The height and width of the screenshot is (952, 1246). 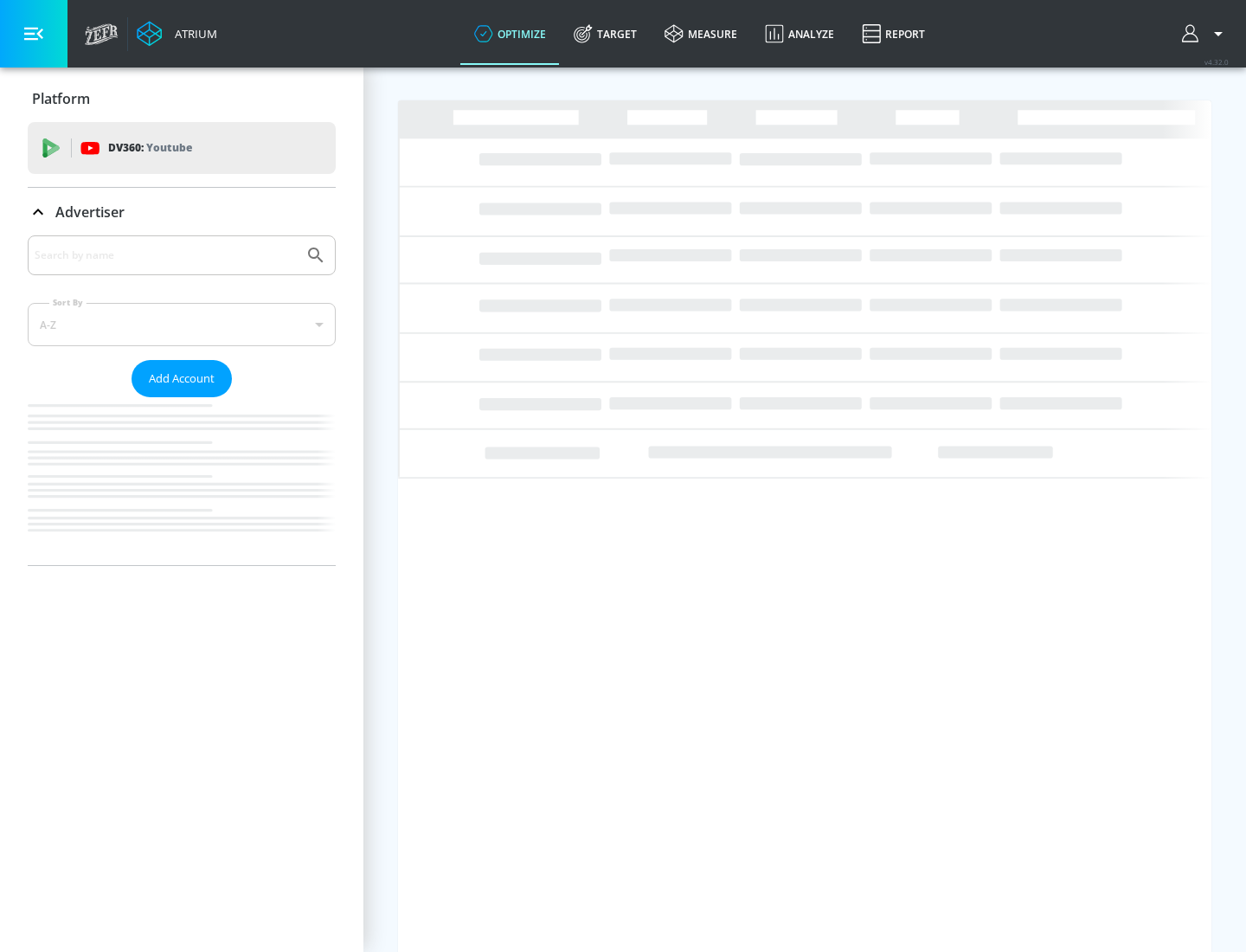 I want to click on a: Report, so click(x=893, y=33).